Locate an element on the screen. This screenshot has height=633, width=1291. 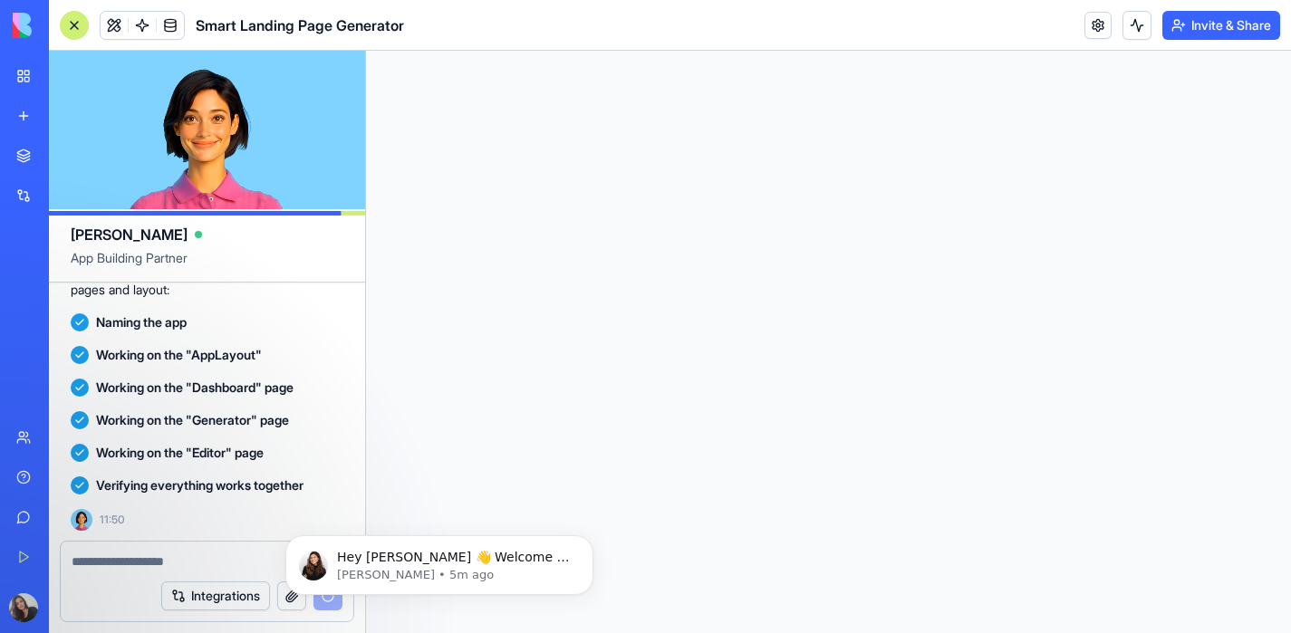
span: Working on the "Dashboard" page is located at coordinates (195, 388).